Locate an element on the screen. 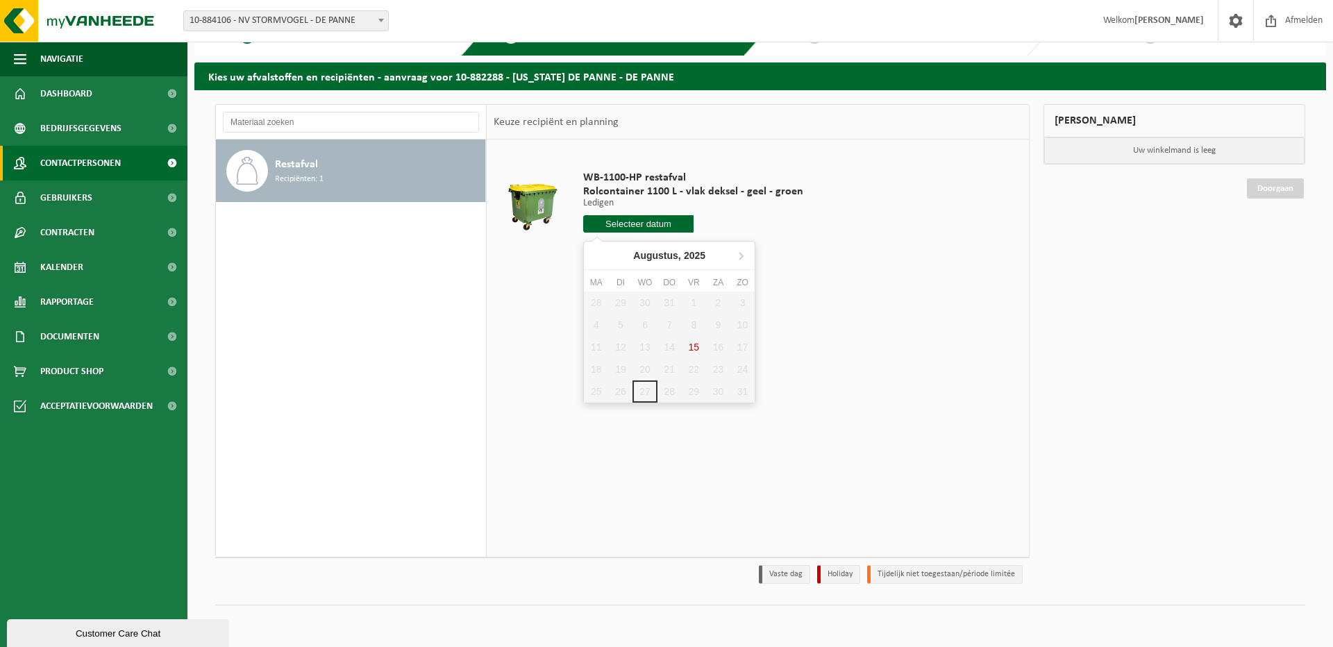 The height and width of the screenshot is (647, 1333). span: 10-884106 - NV STORMVOGEL - DE PANNE is located at coordinates (286, 21).